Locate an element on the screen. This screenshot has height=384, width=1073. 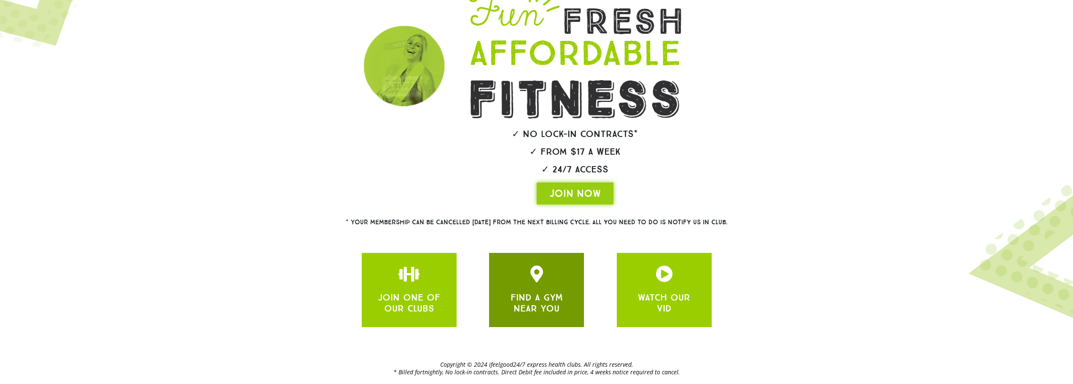
span: JOIN NOW is located at coordinates (575, 193).